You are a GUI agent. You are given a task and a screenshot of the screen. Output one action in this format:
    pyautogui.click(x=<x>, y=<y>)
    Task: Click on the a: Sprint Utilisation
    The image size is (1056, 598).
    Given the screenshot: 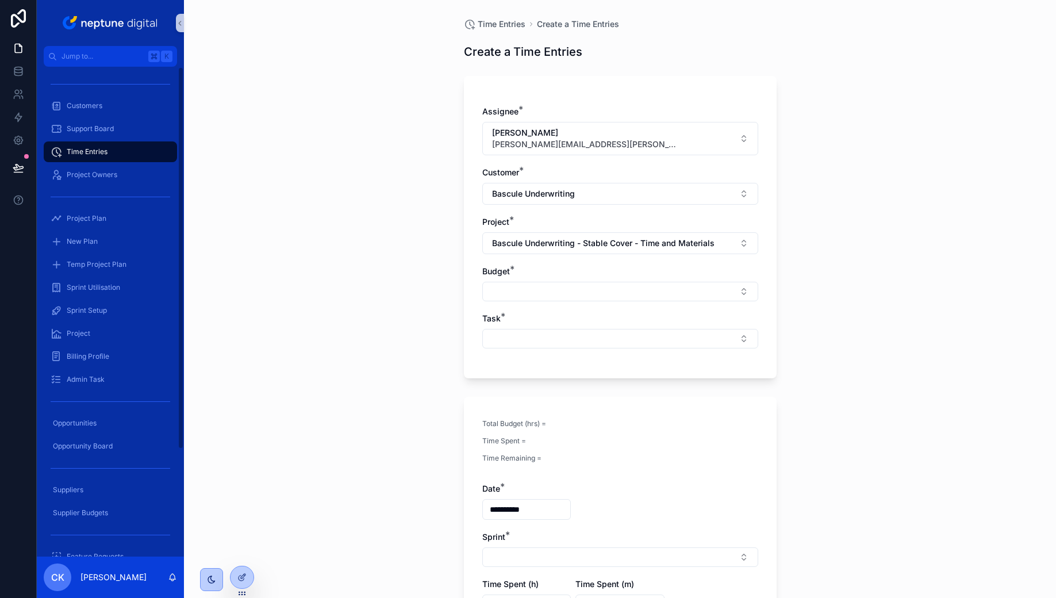 What is the action you would take?
    pyautogui.click(x=110, y=287)
    